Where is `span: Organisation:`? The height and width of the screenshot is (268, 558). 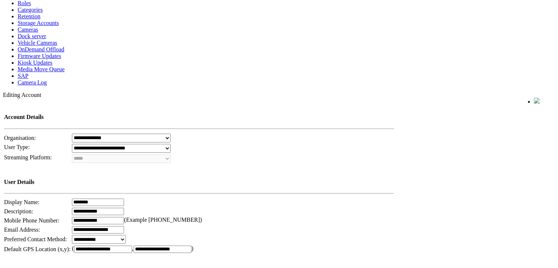
span: Organisation: is located at coordinates (20, 138).